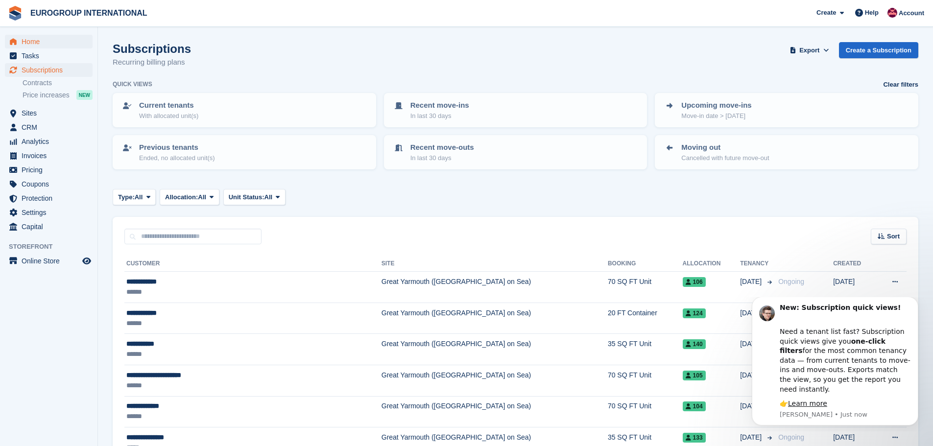  What do you see at coordinates (809, 50) in the screenshot?
I see `span: Export` at bounding box center [809, 50].